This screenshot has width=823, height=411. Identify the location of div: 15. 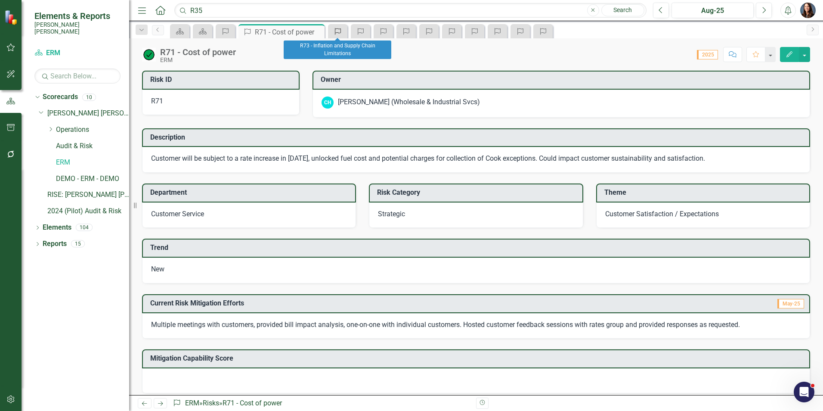
(78, 244).